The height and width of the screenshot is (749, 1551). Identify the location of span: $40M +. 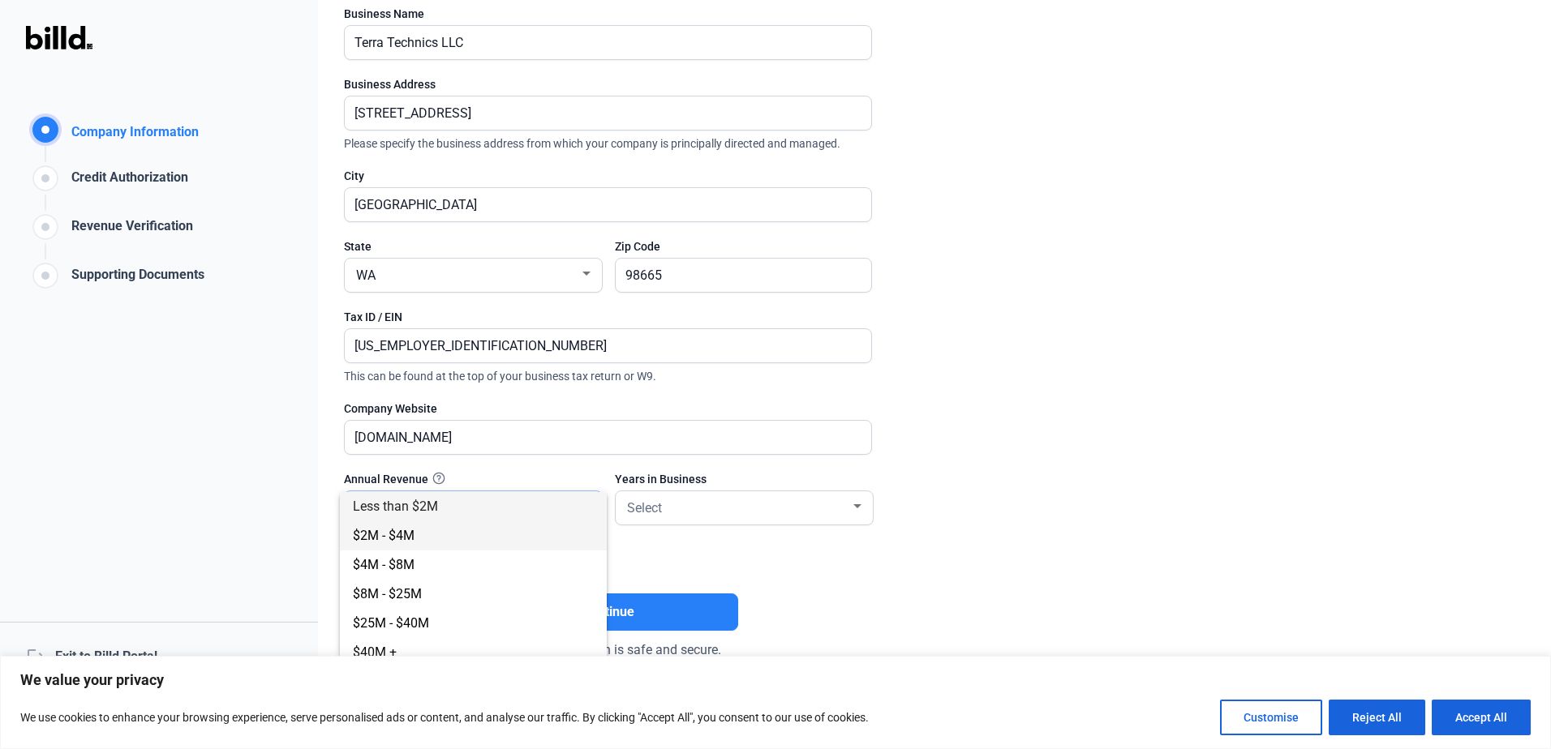
(375, 652).